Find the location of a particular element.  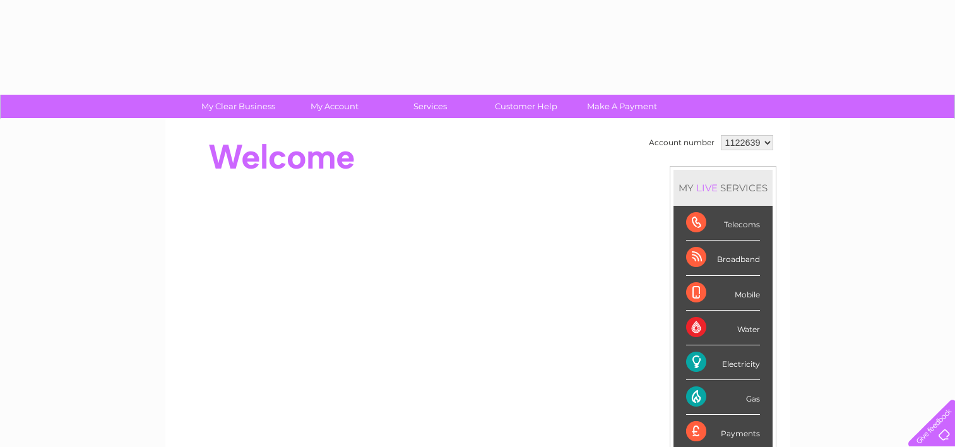

a: Customer Help is located at coordinates (526, 106).